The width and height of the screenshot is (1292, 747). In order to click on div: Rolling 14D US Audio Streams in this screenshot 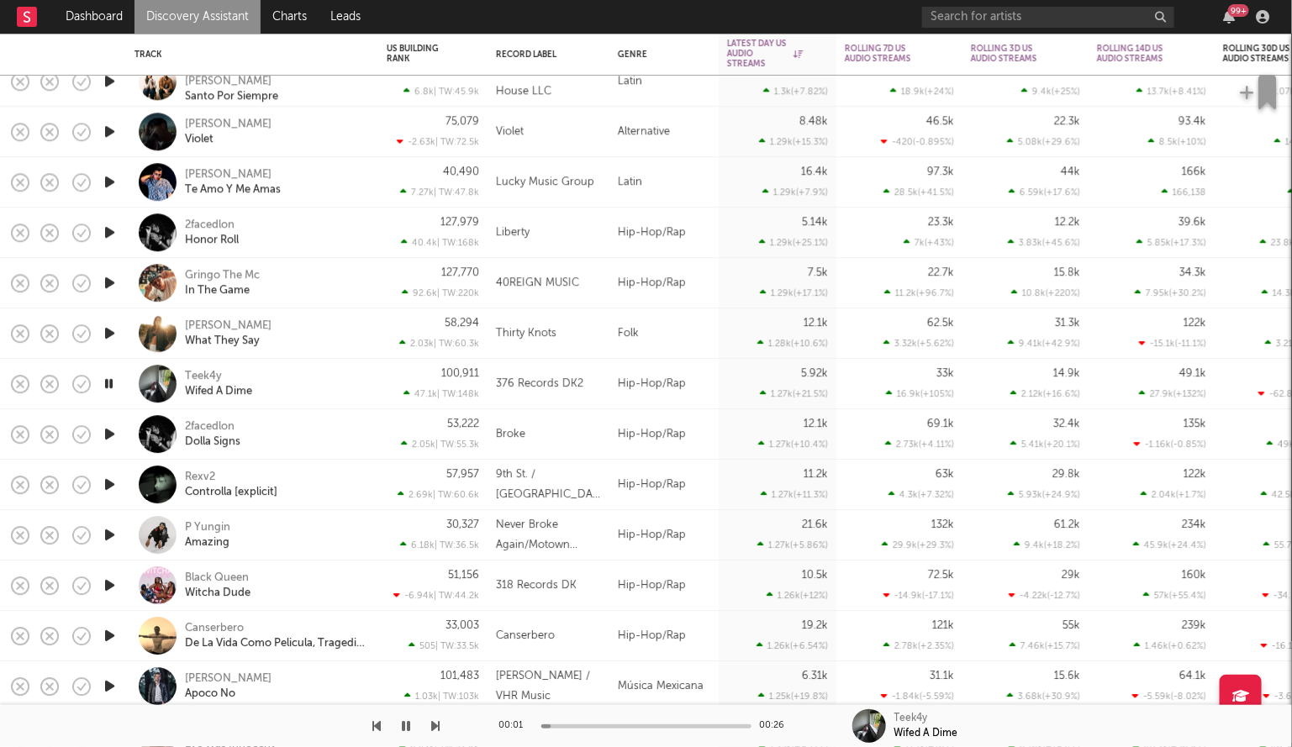, I will do `click(1139, 54)`.